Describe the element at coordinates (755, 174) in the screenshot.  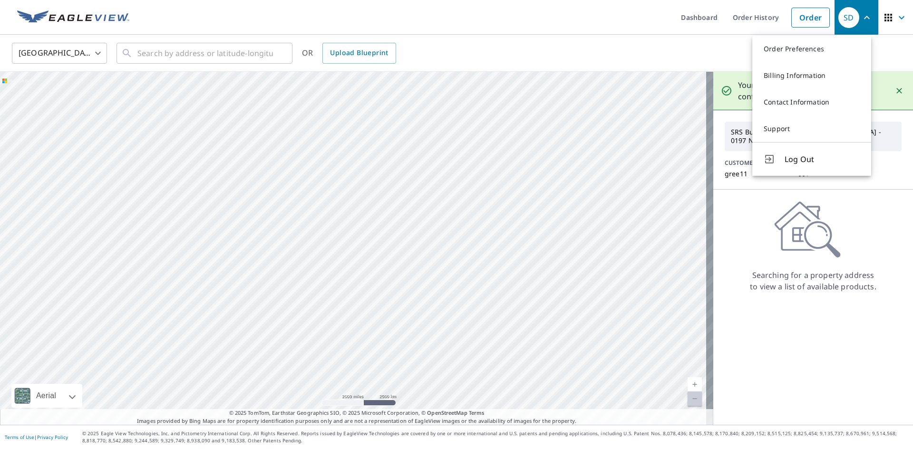
I see `p: gree11` at that location.